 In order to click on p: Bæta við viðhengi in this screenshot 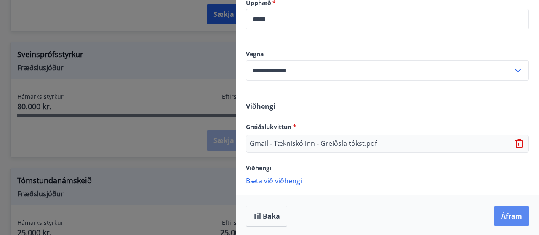, I will do `click(387, 181)`.